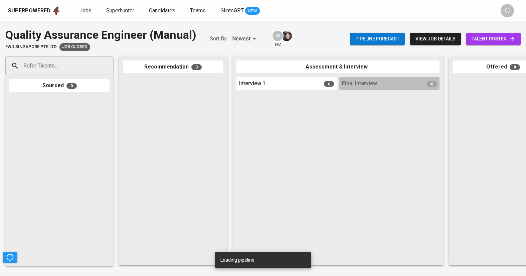  I want to click on button: Pipeline Triggers, so click(10, 257).